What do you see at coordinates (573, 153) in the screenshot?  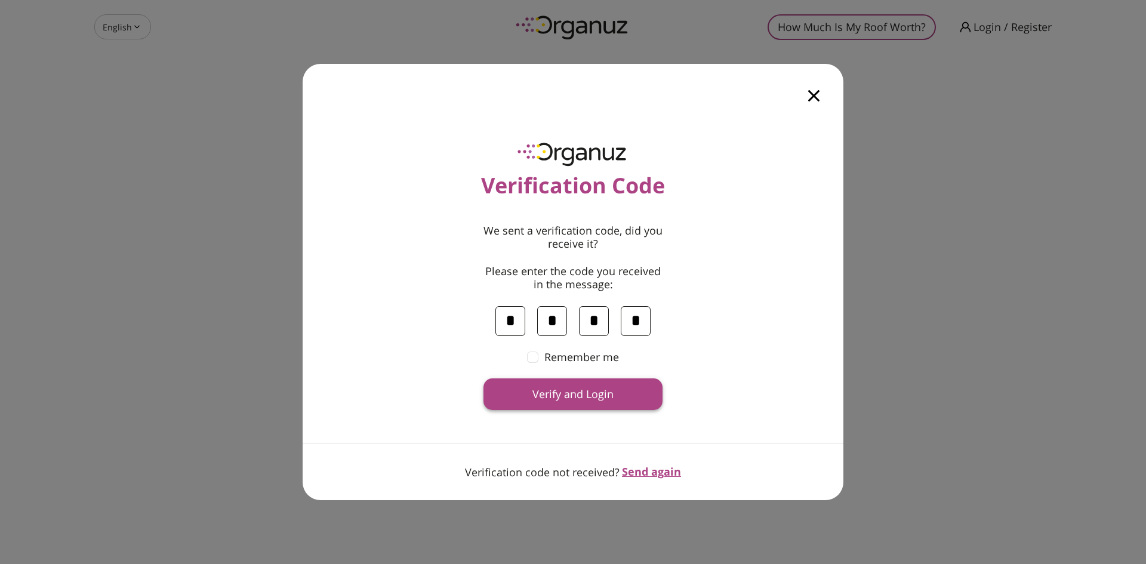 I see `img: app-logo.3d061365cf75263b05a15d7a5cd1ab54.svg` at bounding box center [573, 153].